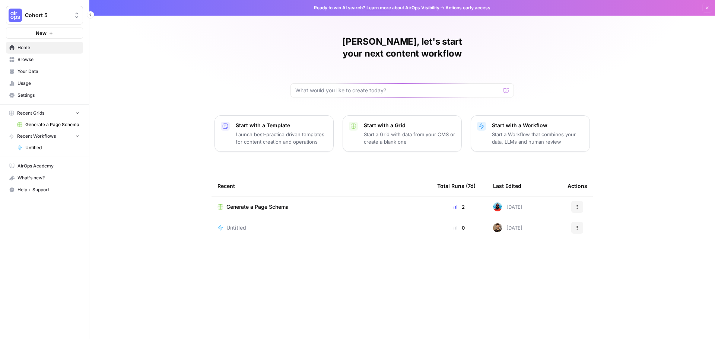  Describe the element at coordinates (402, 134) in the screenshot. I see `button: Start with a GridStart a Grid with data from your CMS or create a blank one` at that location.